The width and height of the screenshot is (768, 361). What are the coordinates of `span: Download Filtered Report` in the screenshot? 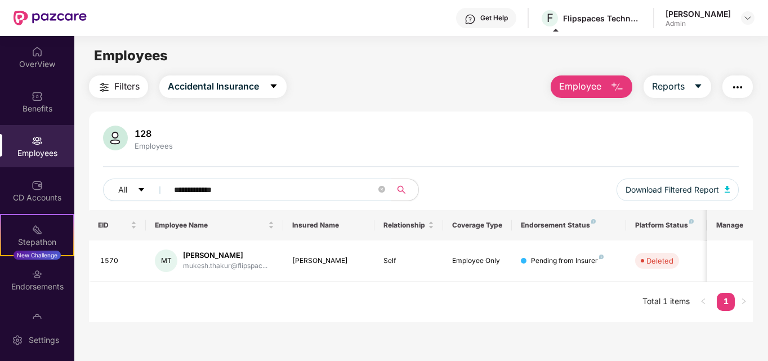 It's located at (672, 190).